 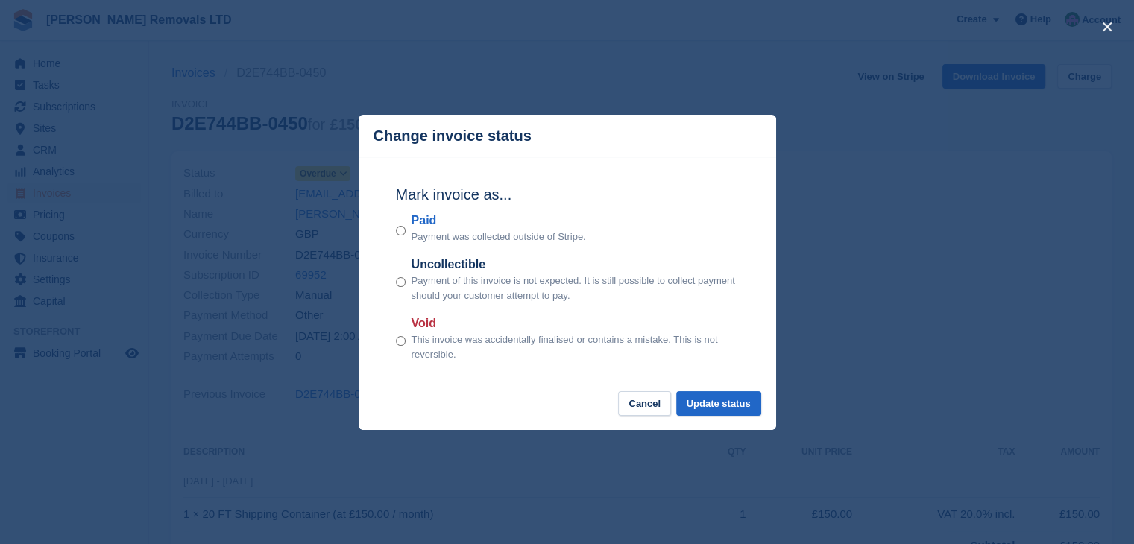 What do you see at coordinates (575, 265) in the screenshot?
I see `label: Uncollectible` at bounding box center [575, 265].